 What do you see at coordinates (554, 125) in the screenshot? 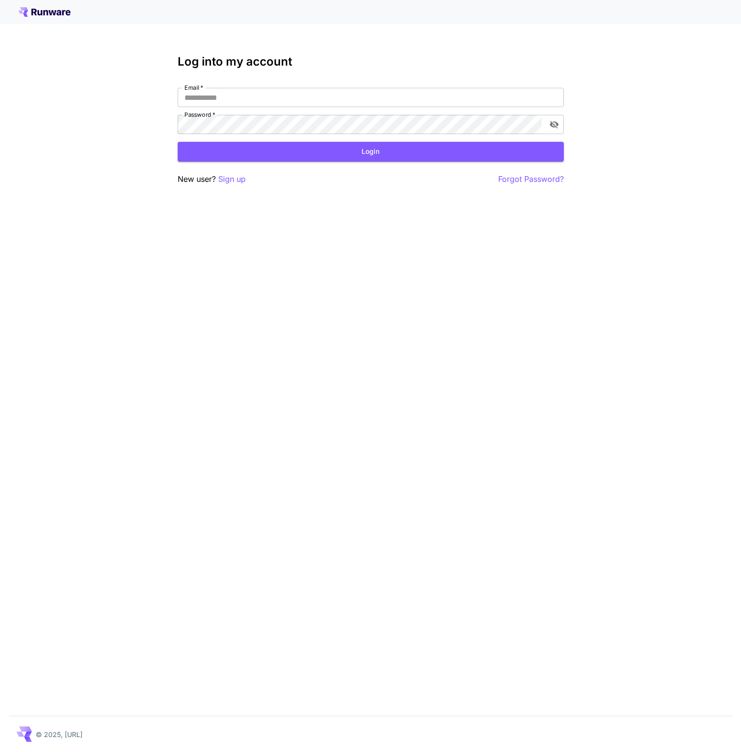
I see `button: toggle password visibility` at bounding box center [554, 125].